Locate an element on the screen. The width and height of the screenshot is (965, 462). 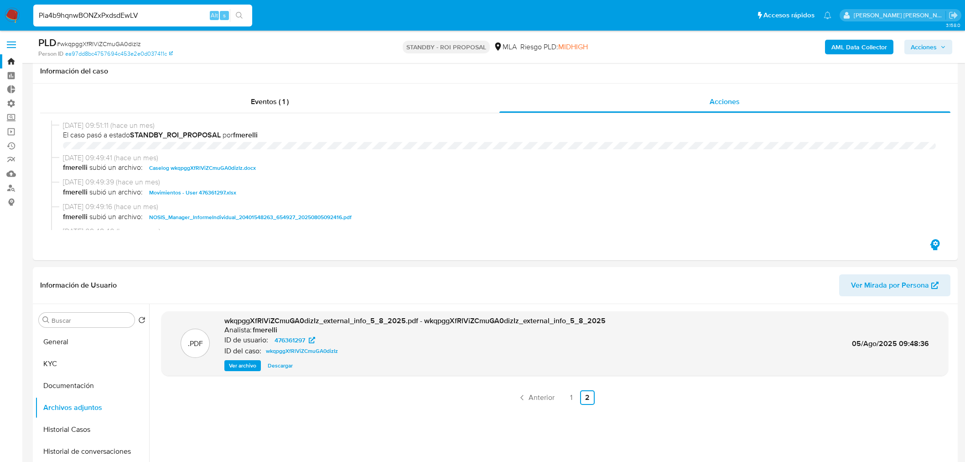
h6: fmerelli is located at coordinates (265, 330).